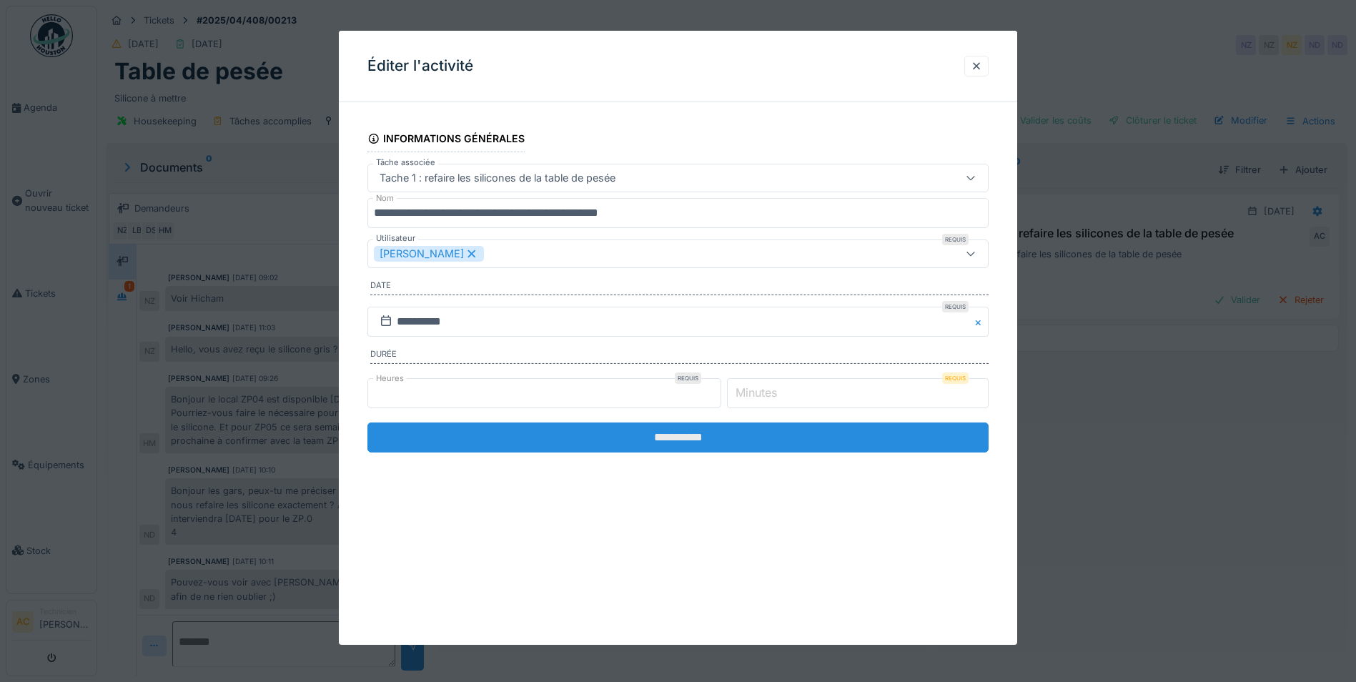  What do you see at coordinates (405, 162) in the screenshot?
I see `label: Tâche associée` at bounding box center [405, 162].